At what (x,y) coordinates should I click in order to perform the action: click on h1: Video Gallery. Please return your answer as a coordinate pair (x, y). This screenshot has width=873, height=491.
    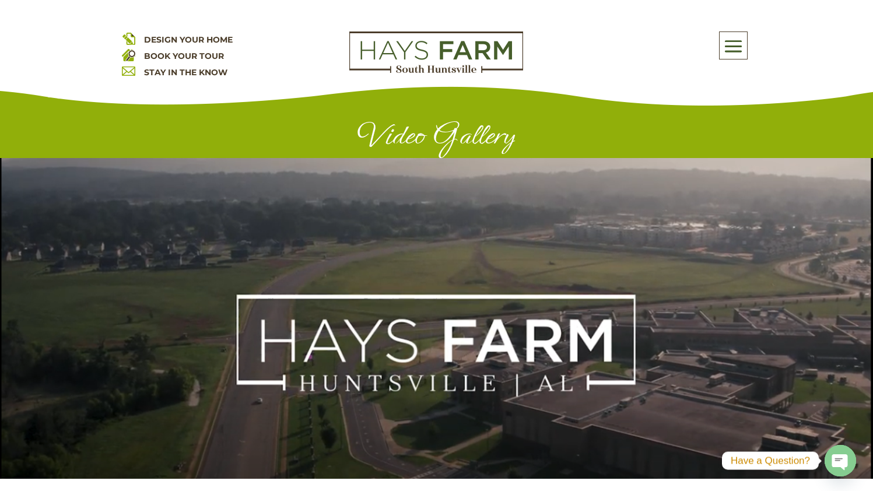
    Looking at the image, I should click on (437, 138).